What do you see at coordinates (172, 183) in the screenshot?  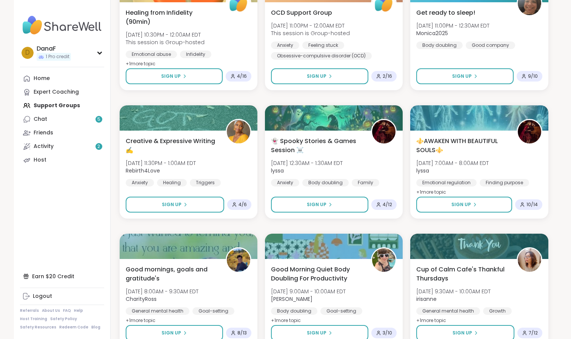 I see `div: Healing` at bounding box center [172, 183].